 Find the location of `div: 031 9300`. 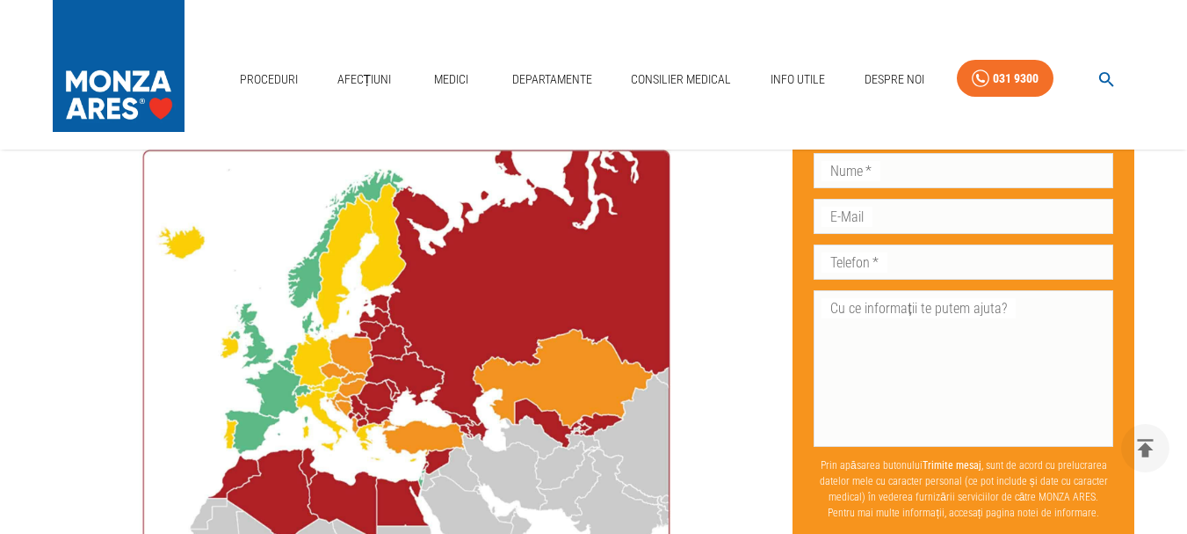

div: 031 9300 is located at coordinates (1016, 78).